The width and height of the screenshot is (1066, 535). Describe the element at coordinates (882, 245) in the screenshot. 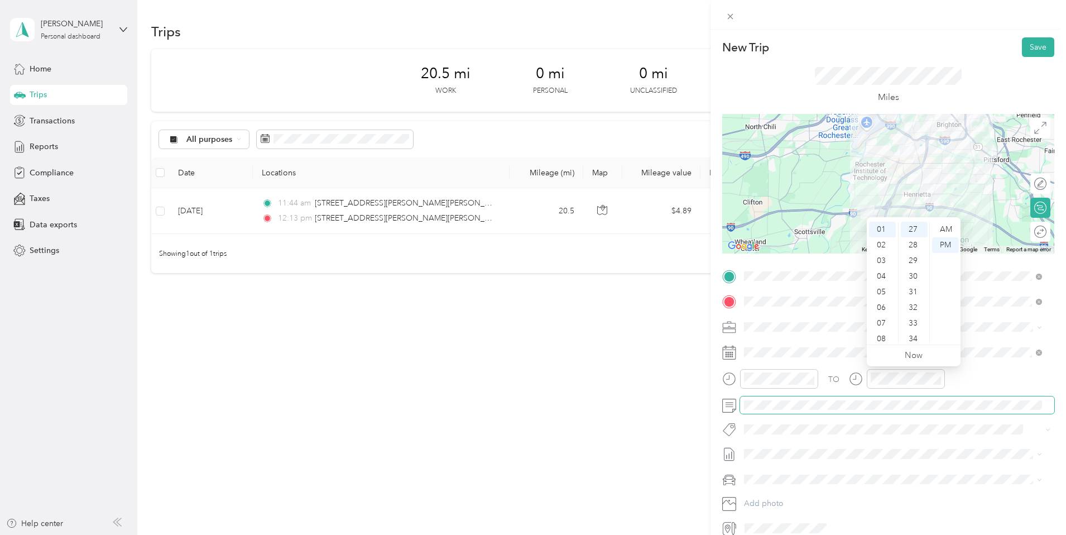

I see `div: 02` at that location.